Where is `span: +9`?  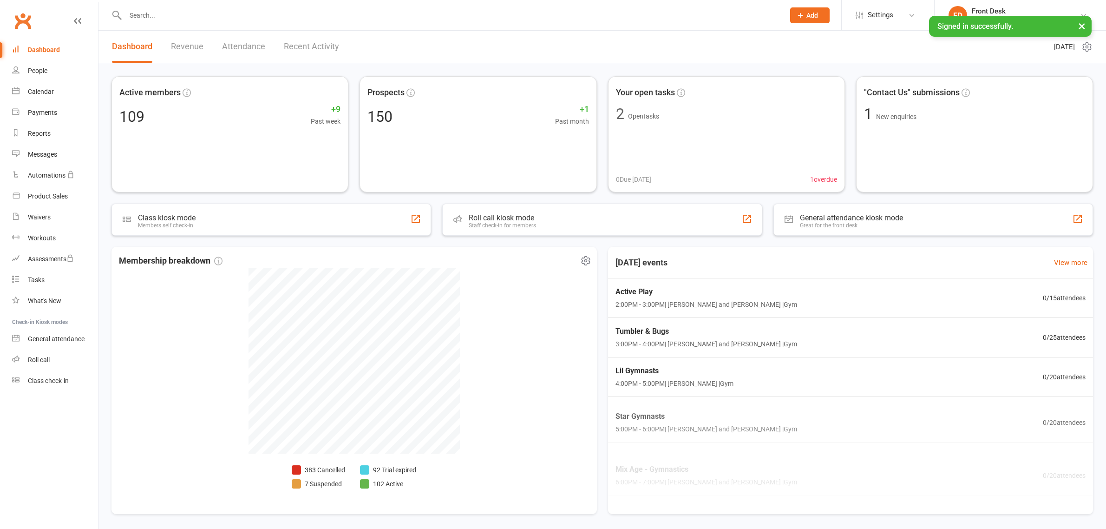
span: +9 is located at coordinates (326, 109).